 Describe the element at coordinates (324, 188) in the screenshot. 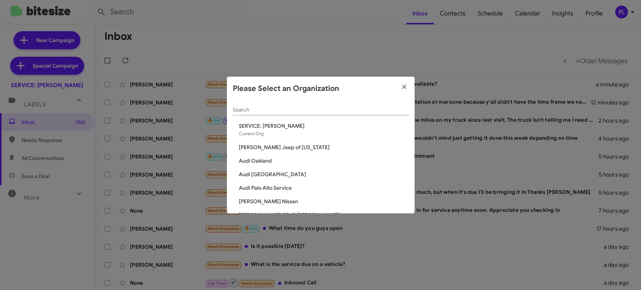

I see `span: Audi Palo Alto Service` at that location.